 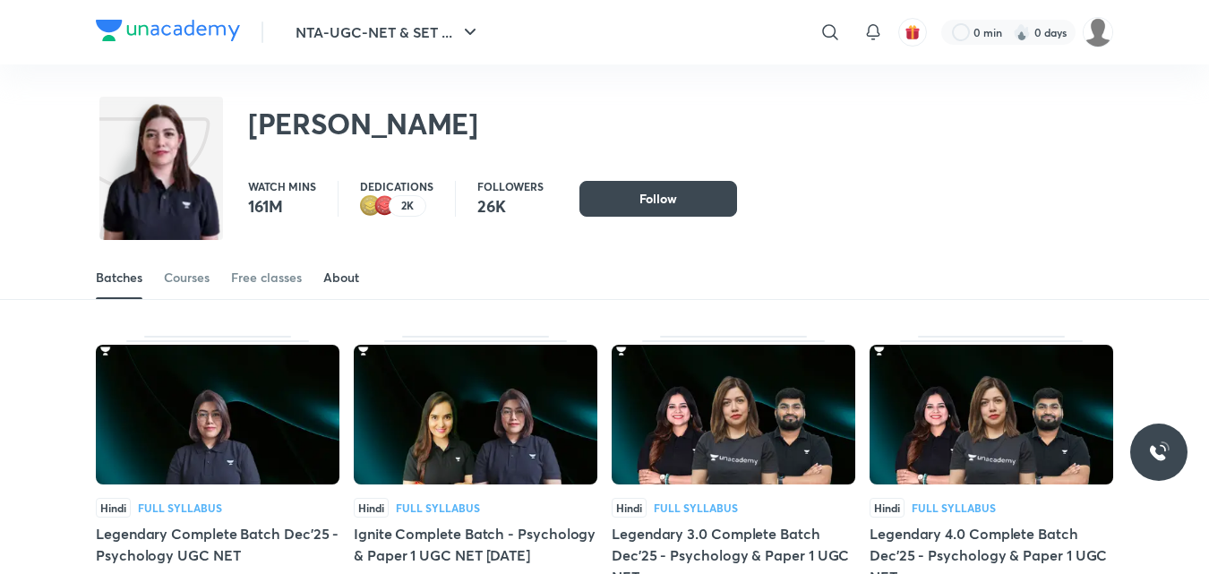 I want to click on a: Batches, so click(x=119, y=278).